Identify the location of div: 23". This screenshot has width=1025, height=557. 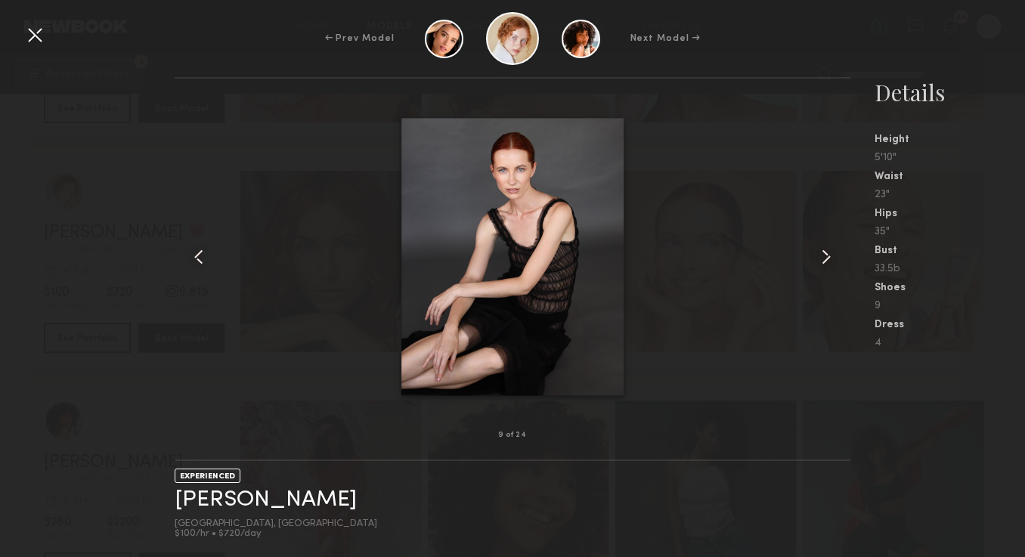
(949, 195).